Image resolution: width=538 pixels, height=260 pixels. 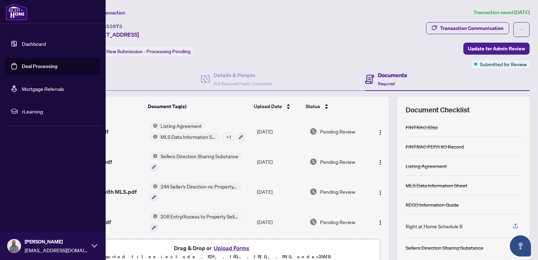 What do you see at coordinates (268, 106) in the screenshot?
I see `span: Upload Date` at bounding box center [268, 106].